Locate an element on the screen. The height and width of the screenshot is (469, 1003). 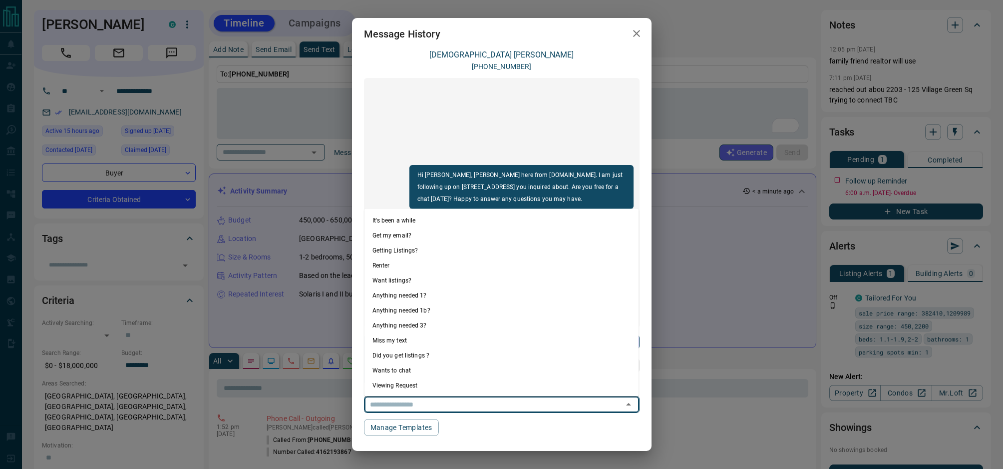
li: Anything needed 3? is located at coordinates (502, 325).